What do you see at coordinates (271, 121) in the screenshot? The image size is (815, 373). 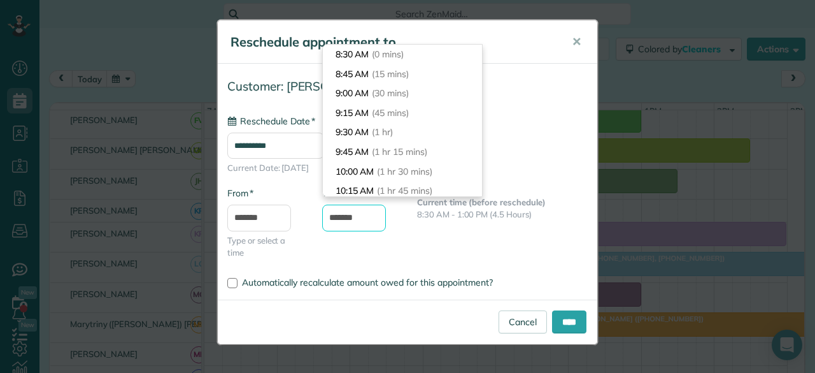 I see `label: Reschedule Date` at bounding box center [271, 121].